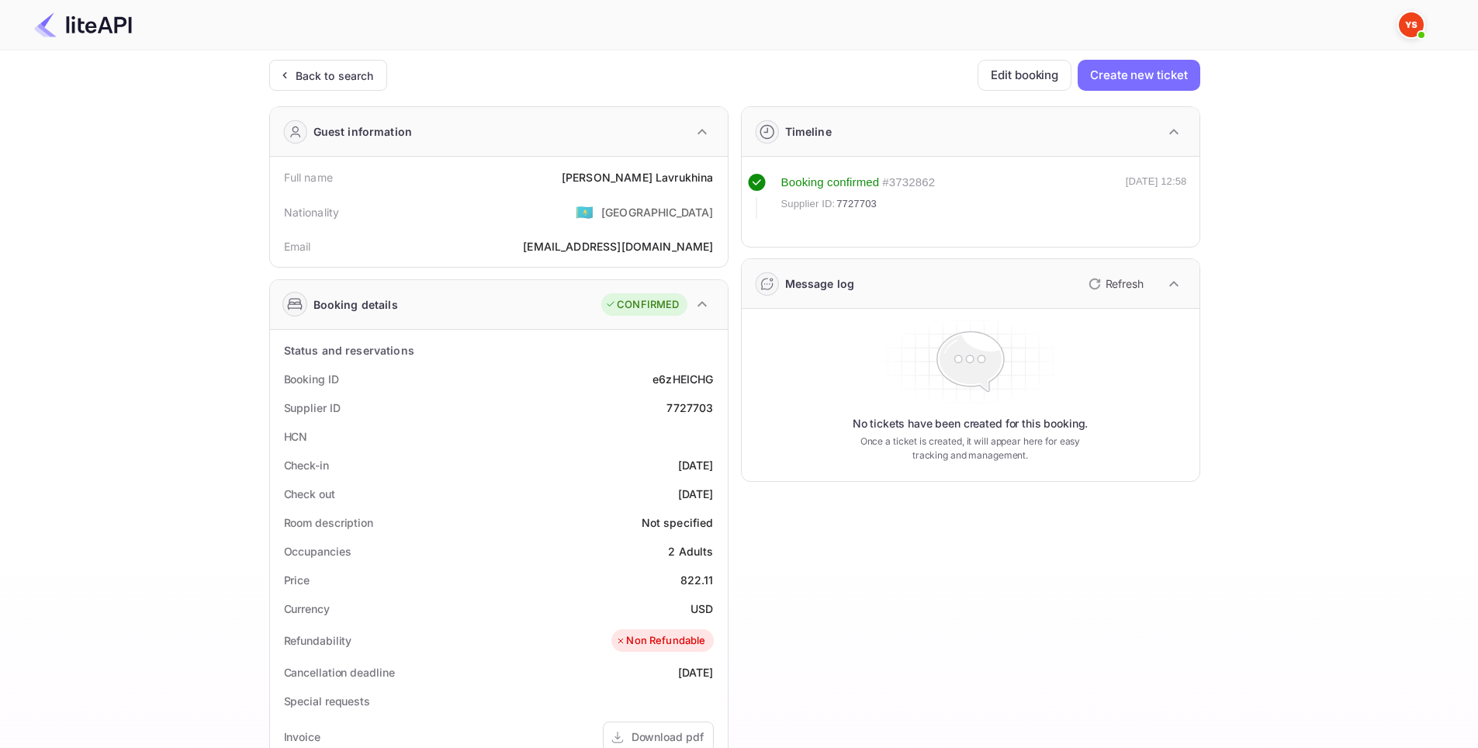 Image resolution: width=1478 pixels, height=748 pixels. Describe the element at coordinates (328, 522) in the screenshot. I see `div: Room description` at that location.